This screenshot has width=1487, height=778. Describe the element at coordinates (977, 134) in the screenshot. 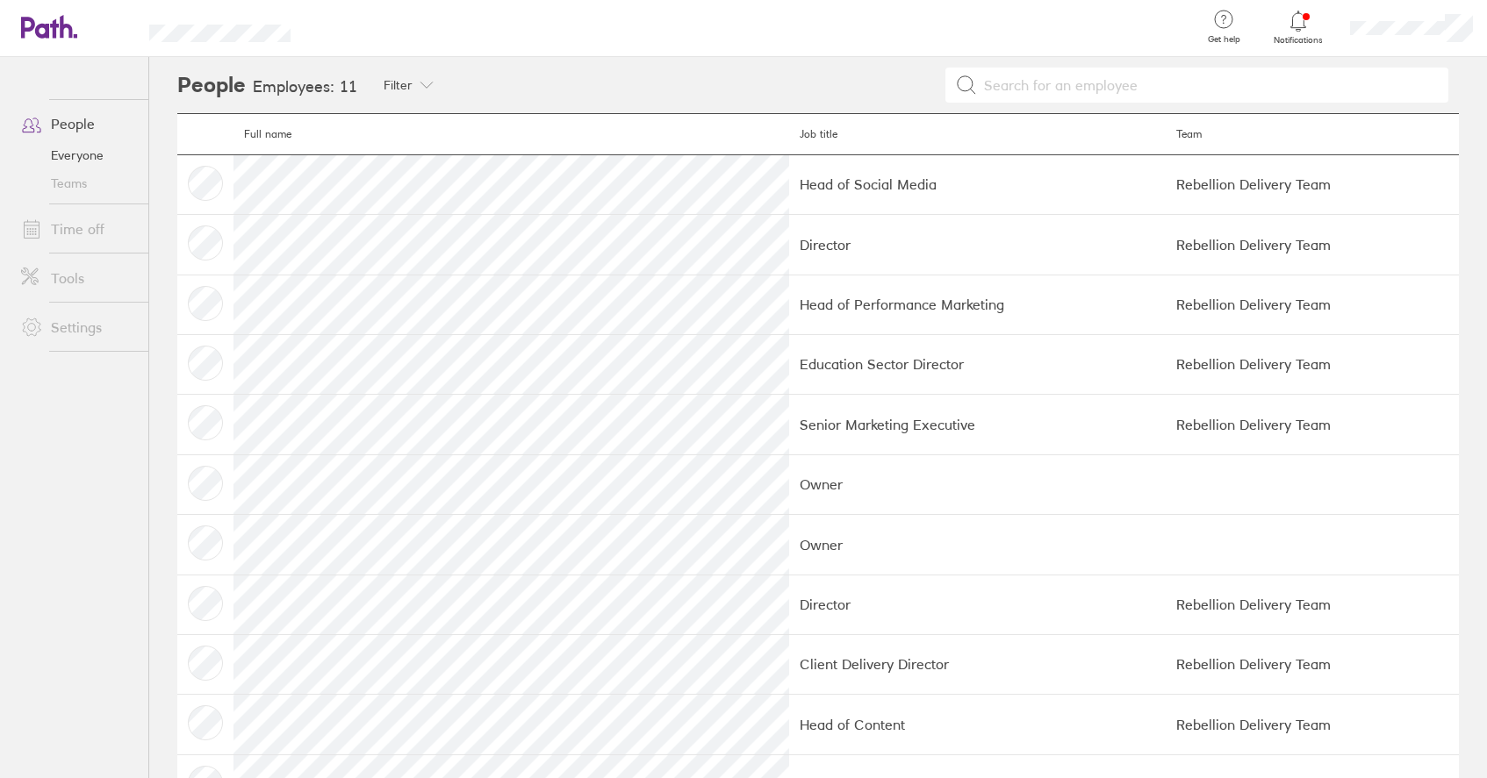

I see `th: Job title` at that location.